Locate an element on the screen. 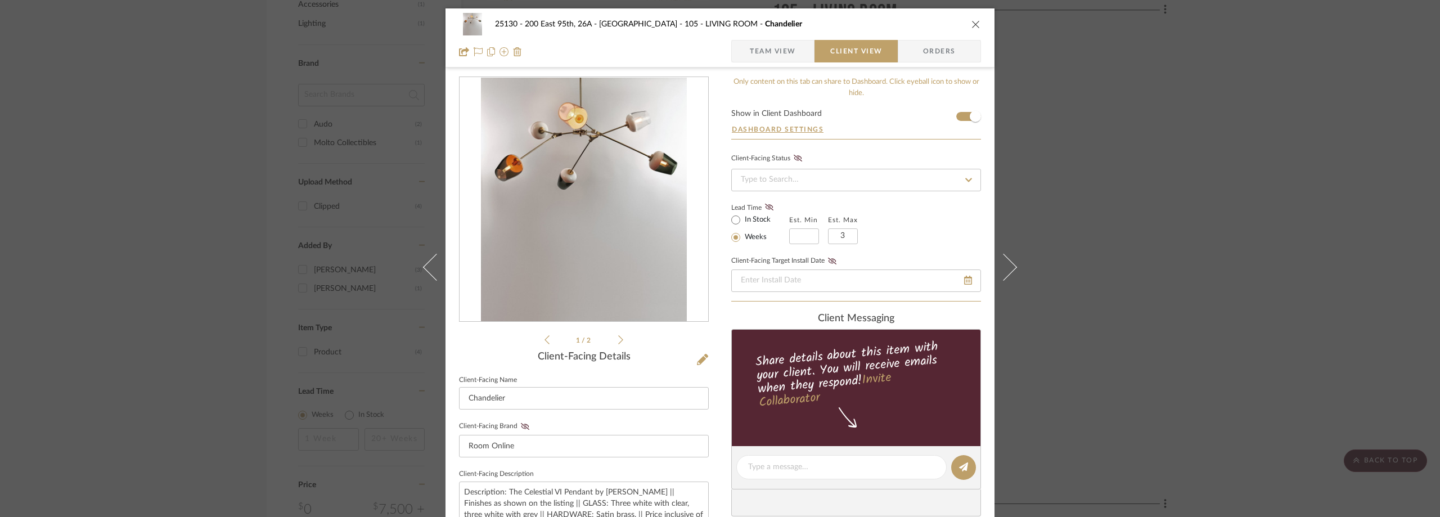 The width and height of the screenshot is (1440, 517). img: Remove from project is located at coordinates (517, 52).